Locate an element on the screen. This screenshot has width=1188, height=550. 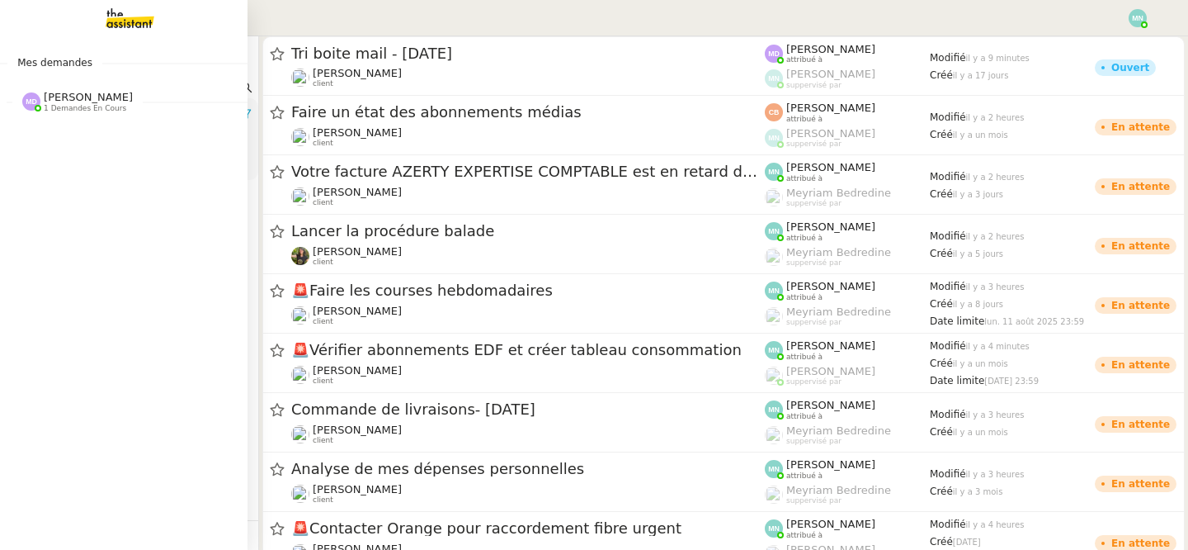
span: il y a 4 minutes is located at coordinates (998, 346).